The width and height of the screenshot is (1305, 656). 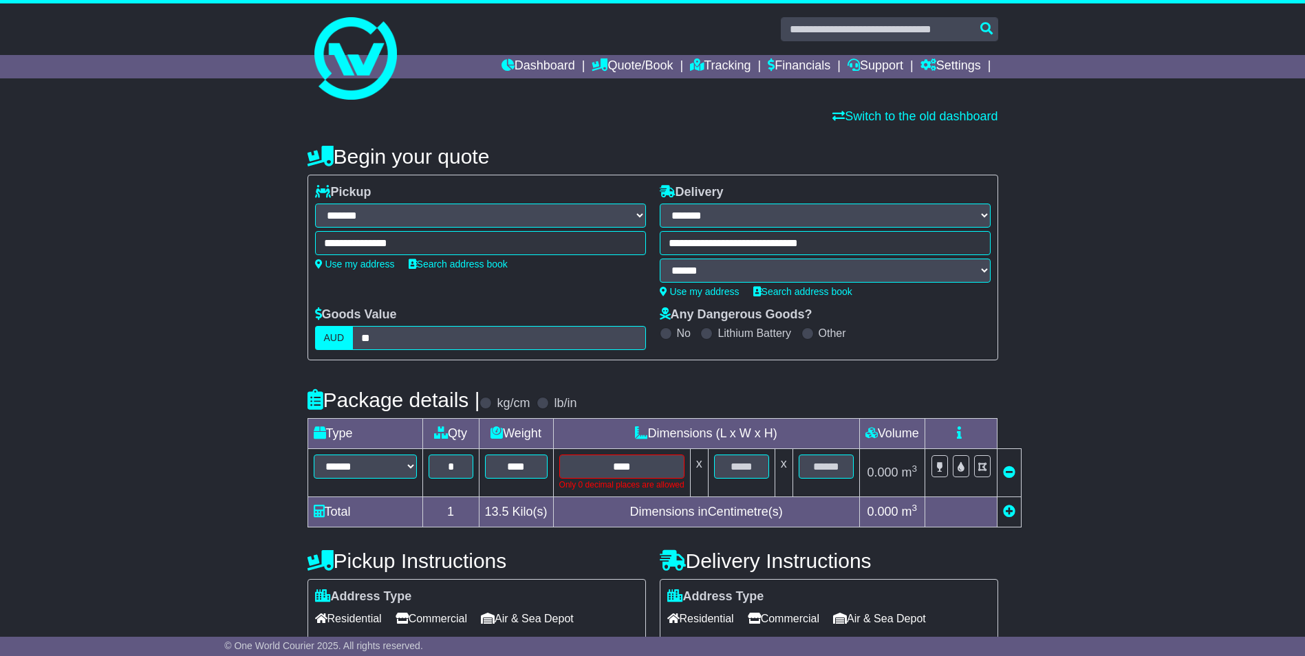 I want to click on td: Qty, so click(x=451, y=434).